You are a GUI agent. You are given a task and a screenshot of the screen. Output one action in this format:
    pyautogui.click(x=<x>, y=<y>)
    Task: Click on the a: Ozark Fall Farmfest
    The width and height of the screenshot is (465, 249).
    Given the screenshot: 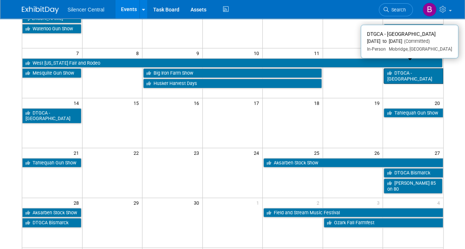 What is the action you would take?
    pyautogui.click(x=383, y=223)
    